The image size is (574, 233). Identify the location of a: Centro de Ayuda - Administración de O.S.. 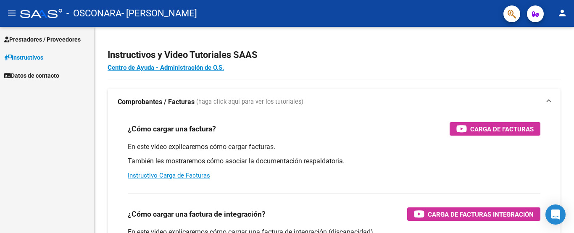
(166, 68).